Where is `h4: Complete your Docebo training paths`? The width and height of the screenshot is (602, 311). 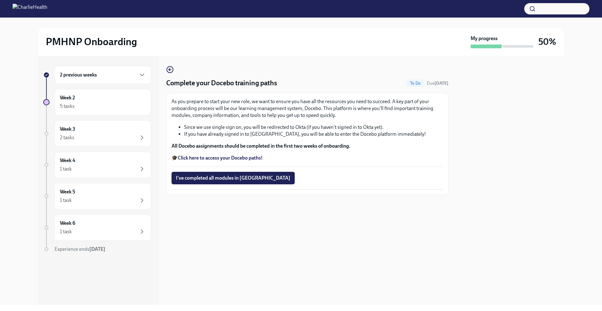 h4: Complete your Docebo training paths is located at coordinates (222, 83).